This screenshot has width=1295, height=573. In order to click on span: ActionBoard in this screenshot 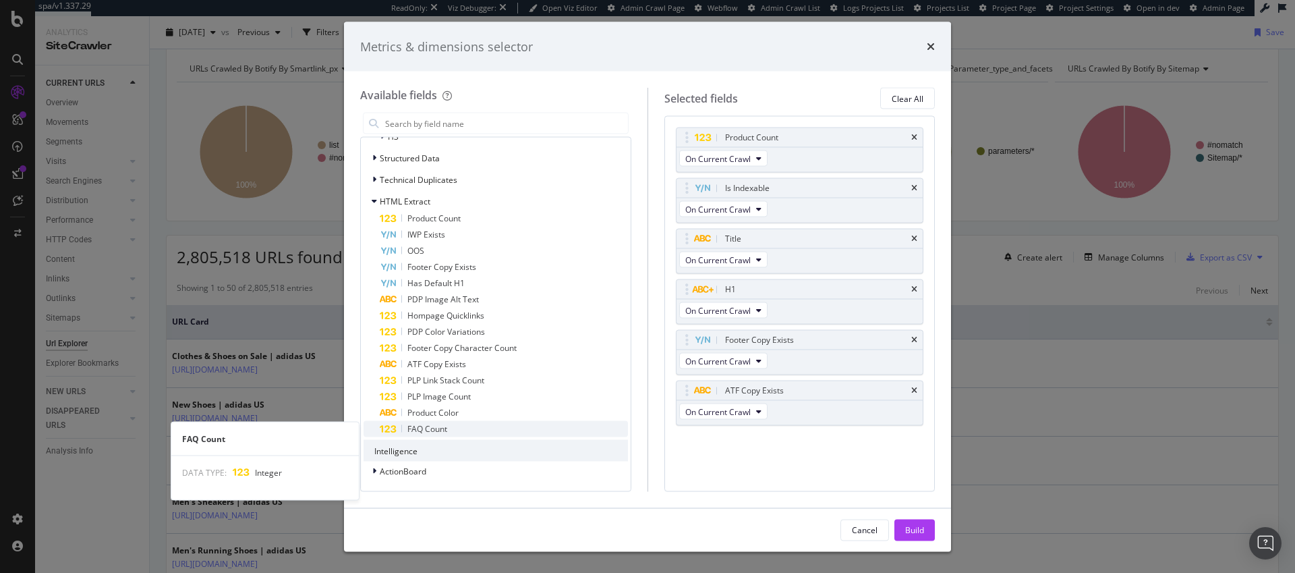, I will do `click(403, 470)`.